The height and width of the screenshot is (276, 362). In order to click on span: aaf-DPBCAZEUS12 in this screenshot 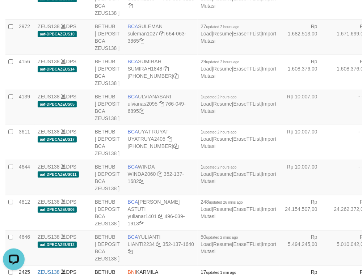, I will do `click(57, 245)`.